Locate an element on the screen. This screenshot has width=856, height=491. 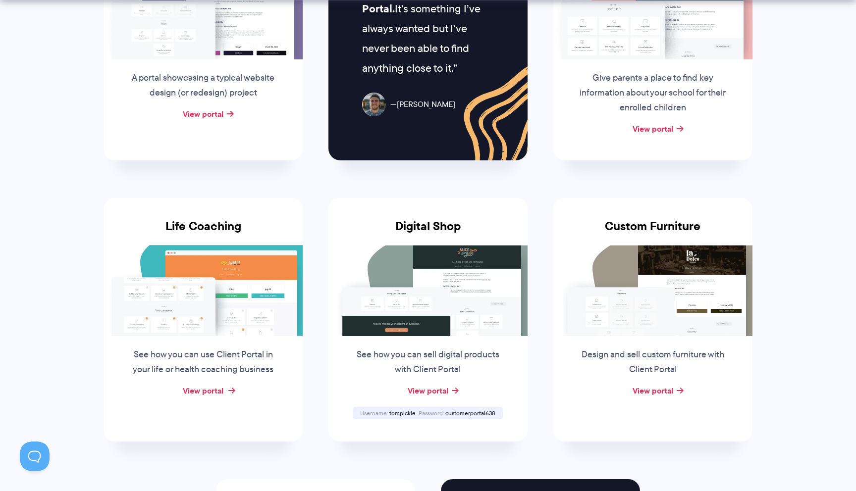
p: Give parents a place to find key information about your school for their enrolled children is located at coordinates (653, 93).